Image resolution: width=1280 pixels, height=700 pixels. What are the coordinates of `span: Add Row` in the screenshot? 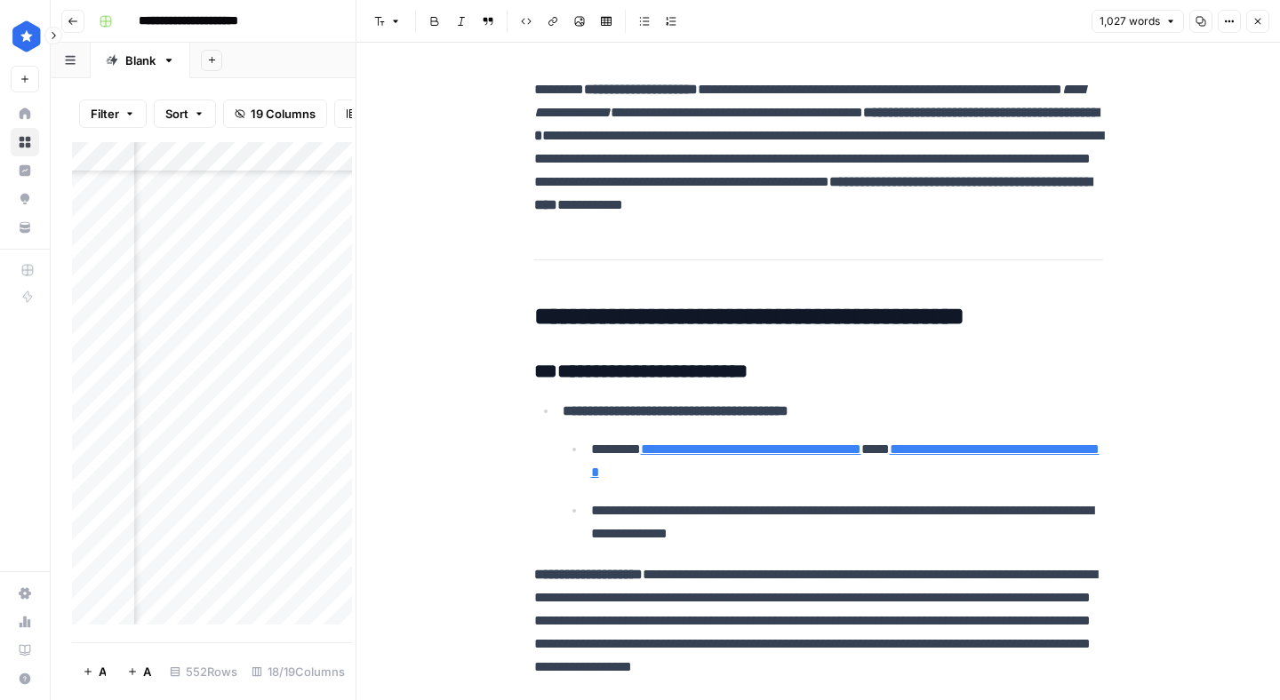 It's located at (102, 672).